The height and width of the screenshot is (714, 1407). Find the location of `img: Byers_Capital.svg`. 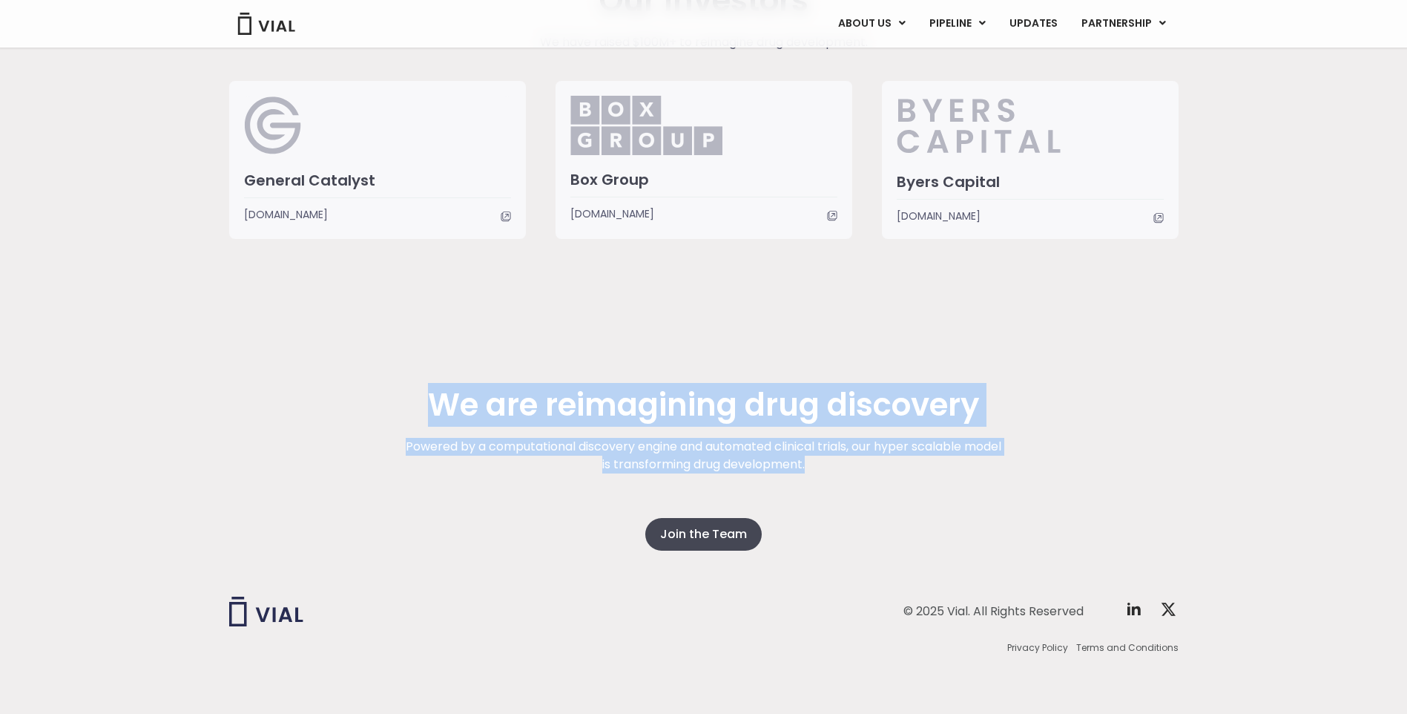

img: Byers_Capital.svg is located at coordinates (1008, 125).